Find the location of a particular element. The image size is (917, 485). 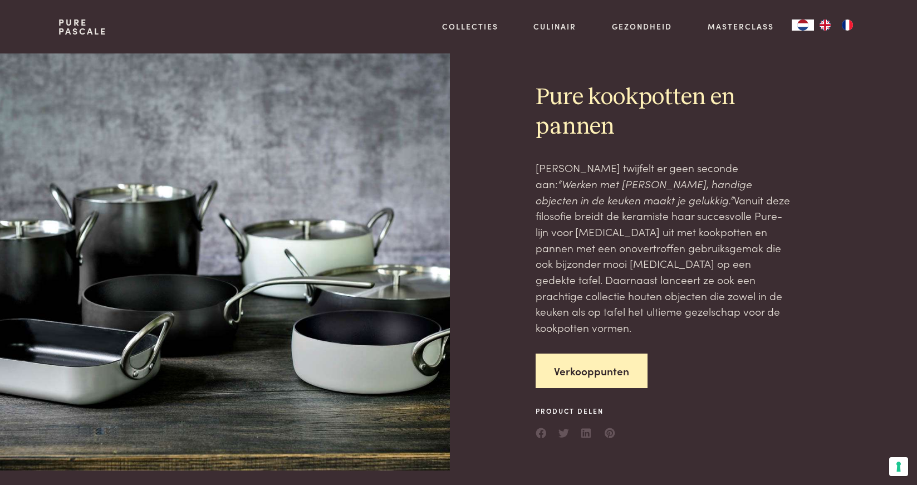

a: EN is located at coordinates (825, 25).